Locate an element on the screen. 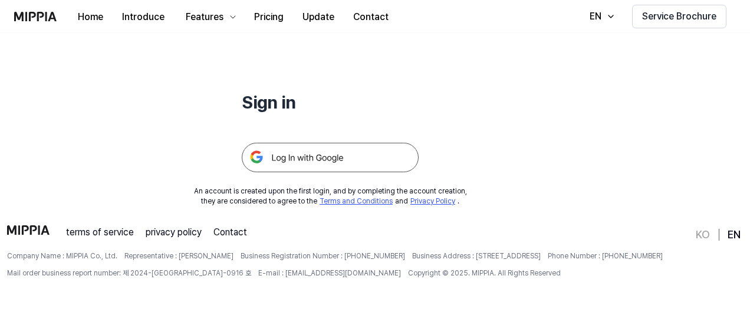  button: Update is located at coordinates (319, 17).